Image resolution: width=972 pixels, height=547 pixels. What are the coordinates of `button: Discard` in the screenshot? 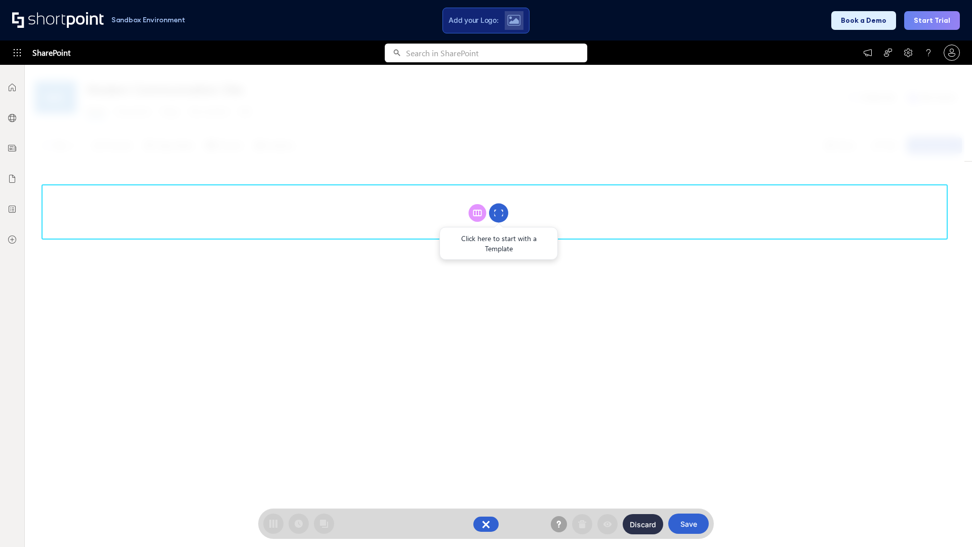 It's located at (643, 524).